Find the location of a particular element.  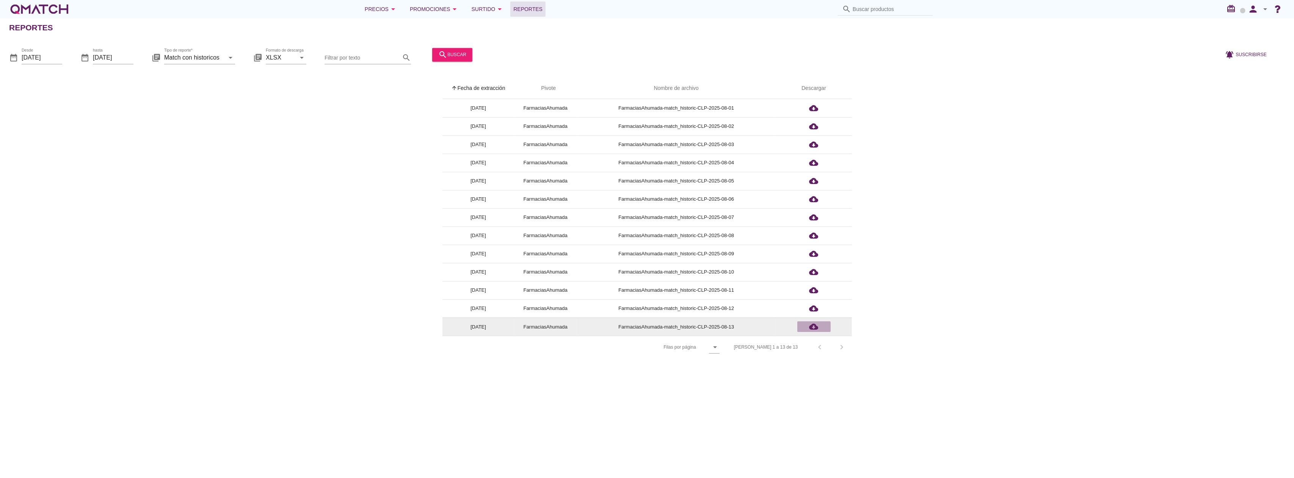

div: Precios is located at coordinates (381, 9).